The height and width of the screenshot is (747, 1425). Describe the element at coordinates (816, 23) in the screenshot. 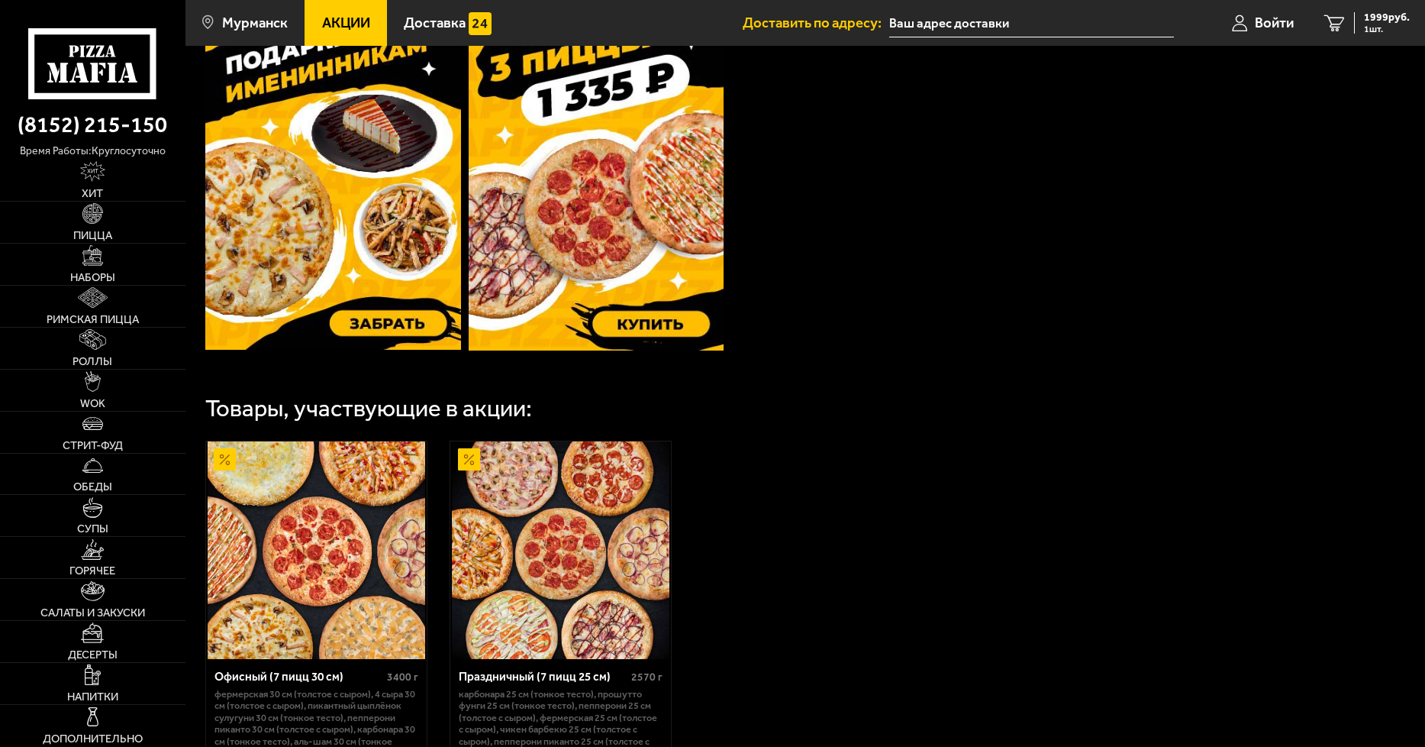

I see `span: Доставить по адресу:` at that location.